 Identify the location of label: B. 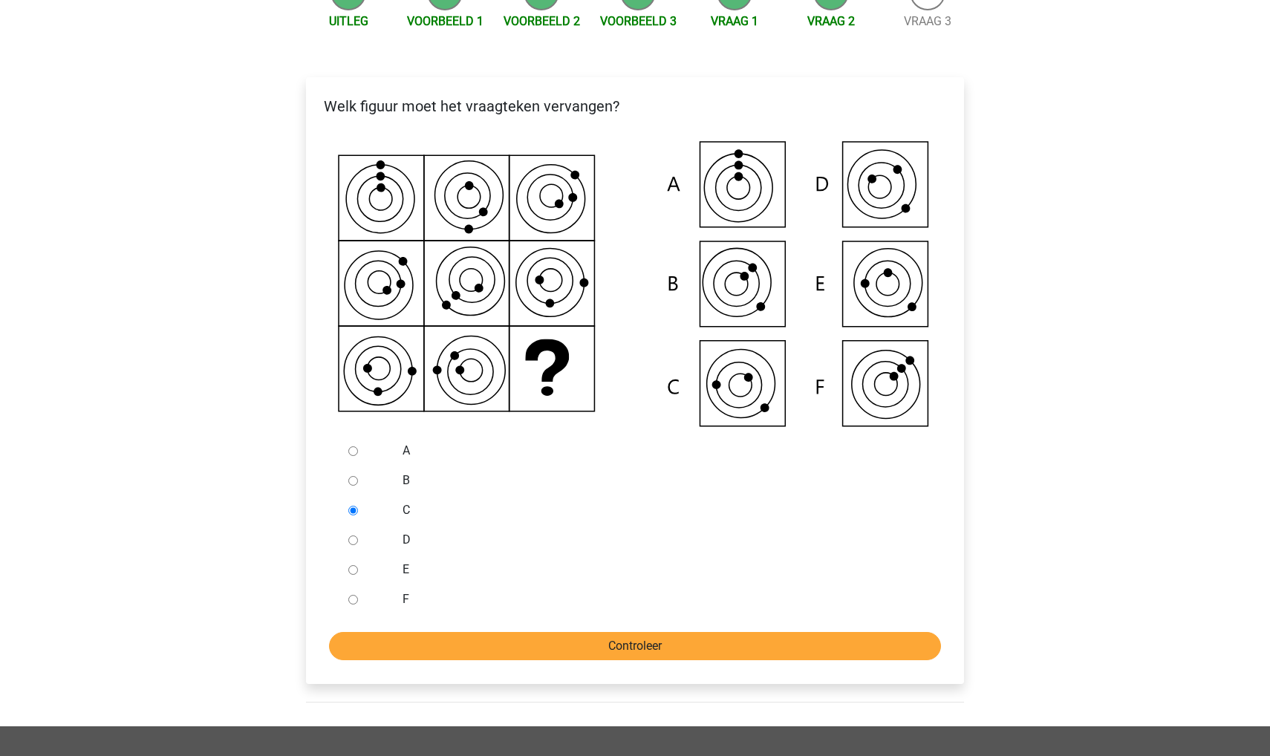
(660, 481).